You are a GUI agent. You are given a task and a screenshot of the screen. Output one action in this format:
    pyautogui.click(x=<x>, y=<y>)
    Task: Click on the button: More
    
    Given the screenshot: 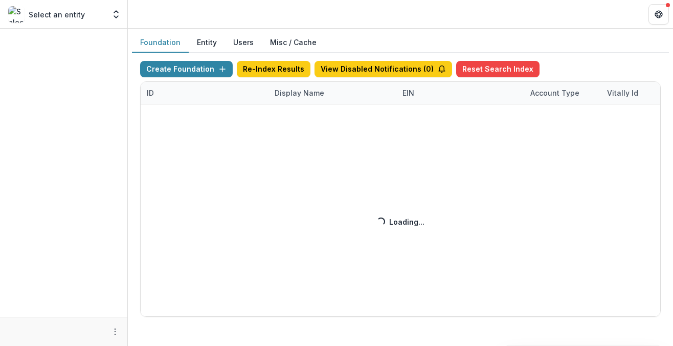 What is the action you would take?
    pyautogui.click(x=115, y=332)
    